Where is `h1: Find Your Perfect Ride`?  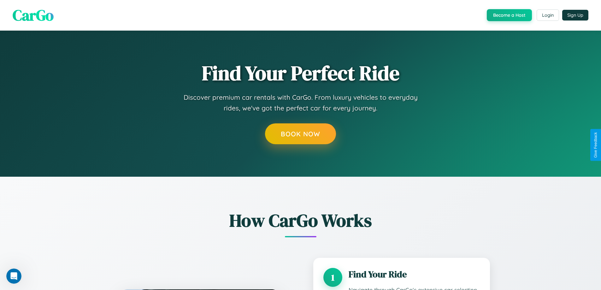
h1: Find Your Perfect Ride is located at coordinates (301, 73).